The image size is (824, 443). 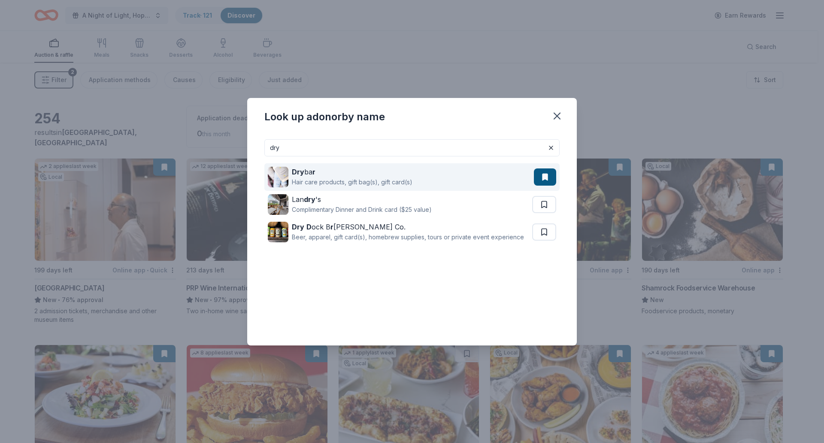 I want to click on strong: D, so click(x=309, y=227).